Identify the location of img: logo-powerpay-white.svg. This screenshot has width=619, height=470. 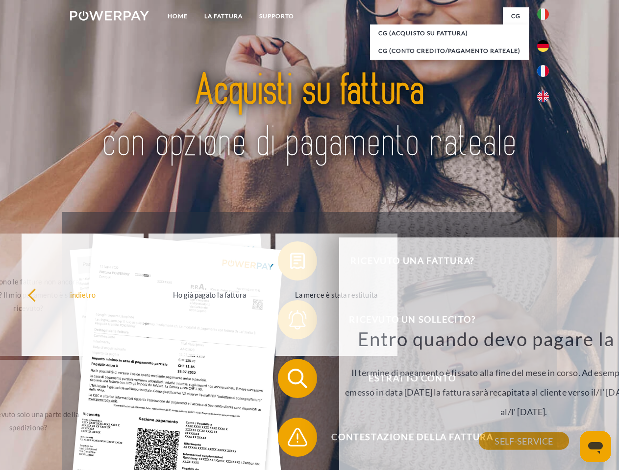
(109, 16).